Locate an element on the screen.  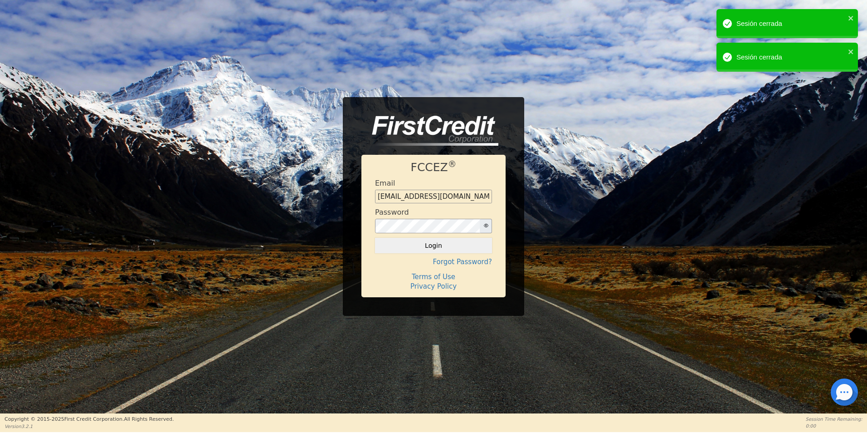
h4: Forgot Password? is located at coordinates (434, 262).